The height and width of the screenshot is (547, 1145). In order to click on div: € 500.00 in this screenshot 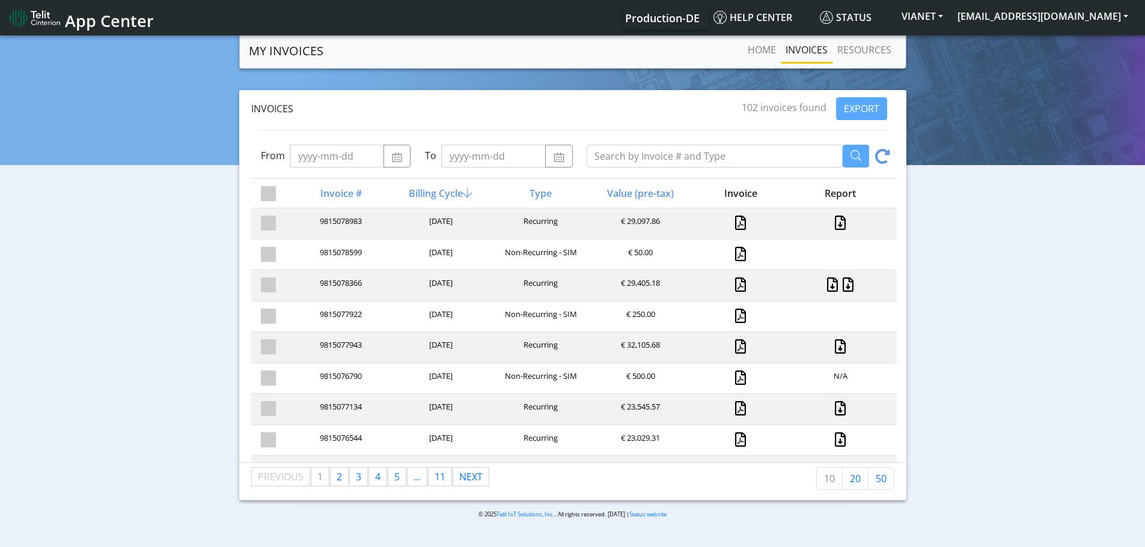, I will do `click(639, 379)`.